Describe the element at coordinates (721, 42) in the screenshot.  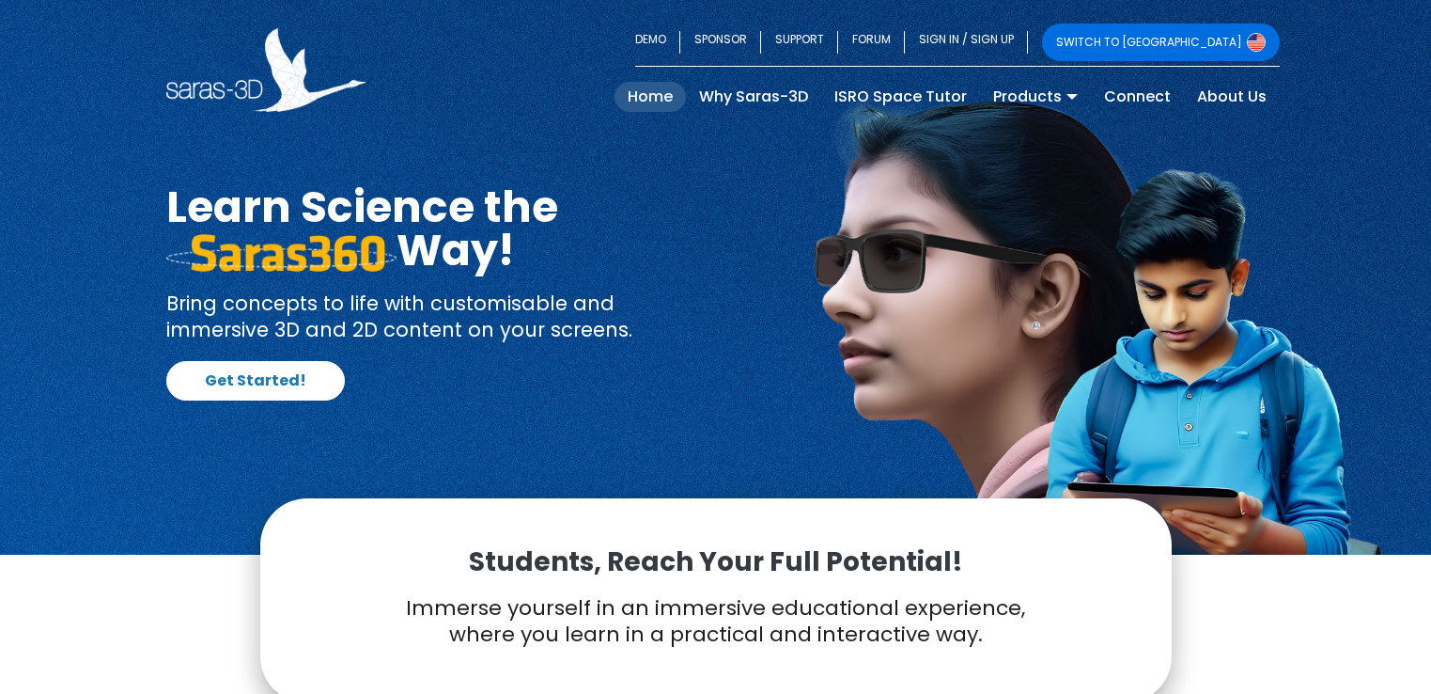
I see `a: SPONSOR` at that location.